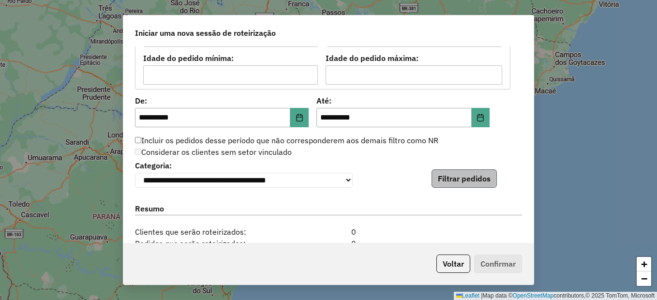  I want to click on span: Clientes que serão roteirizados:, so click(212, 232).